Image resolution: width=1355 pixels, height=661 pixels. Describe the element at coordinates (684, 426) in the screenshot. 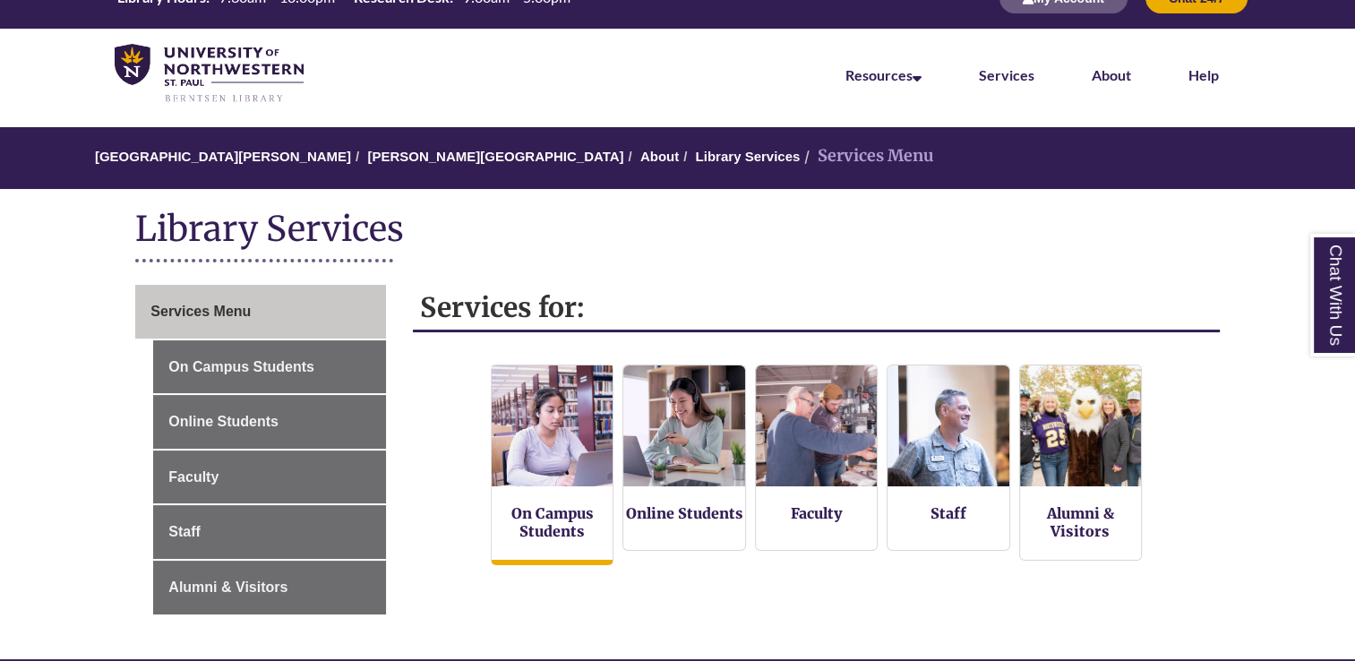

I see `img: Online Students Services` at that location.